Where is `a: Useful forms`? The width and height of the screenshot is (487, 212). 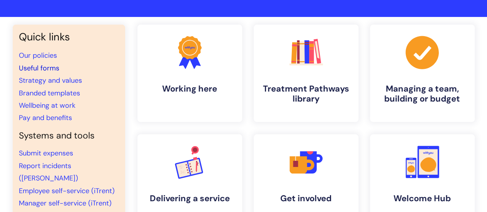 a: Useful forms is located at coordinates (39, 68).